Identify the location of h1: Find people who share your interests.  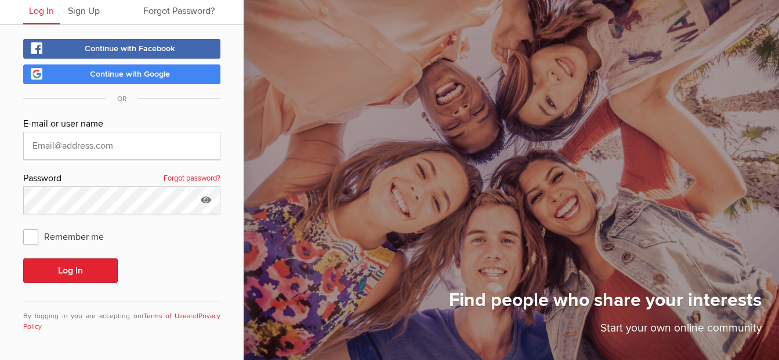
(605, 304).